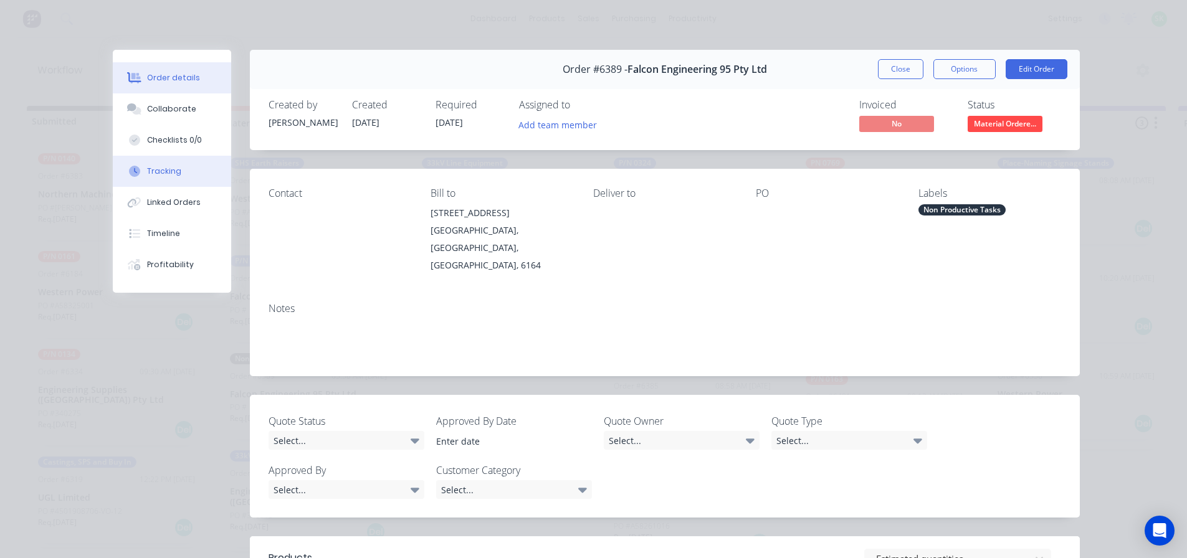 This screenshot has width=1187, height=558. I want to click on button: Collaborate, so click(172, 109).